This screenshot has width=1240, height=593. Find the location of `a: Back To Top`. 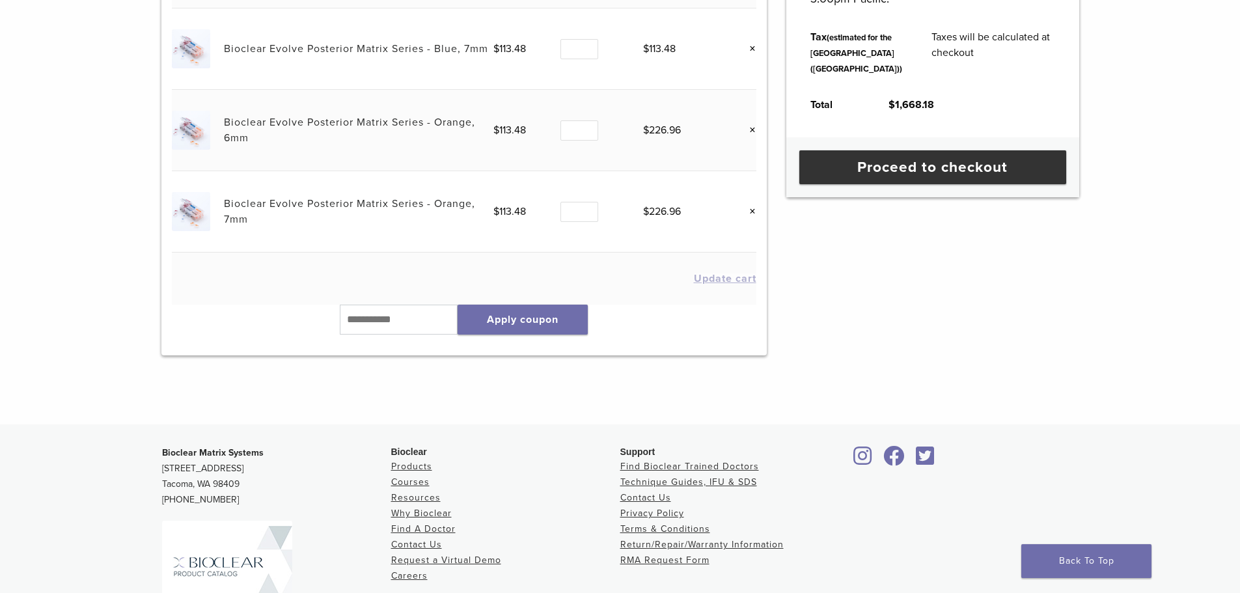

a: Back To Top is located at coordinates (1087, 561).